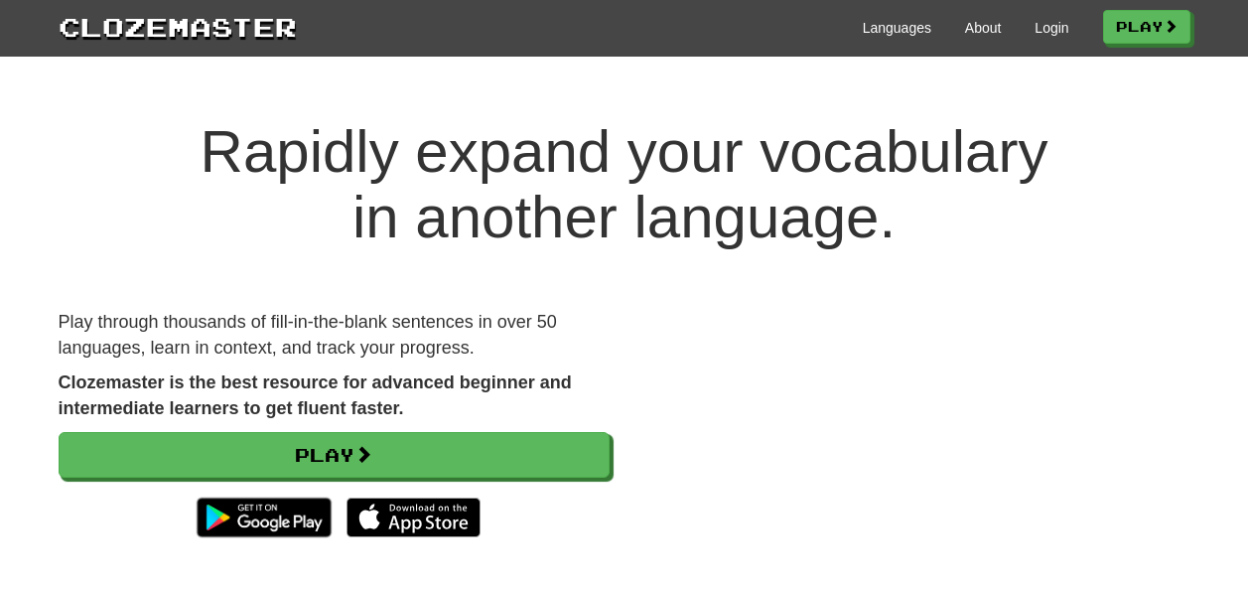 Image resolution: width=1248 pixels, height=590 pixels. Describe the element at coordinates (897, 28) in the screenshot. I see `a: Languages` at that location.